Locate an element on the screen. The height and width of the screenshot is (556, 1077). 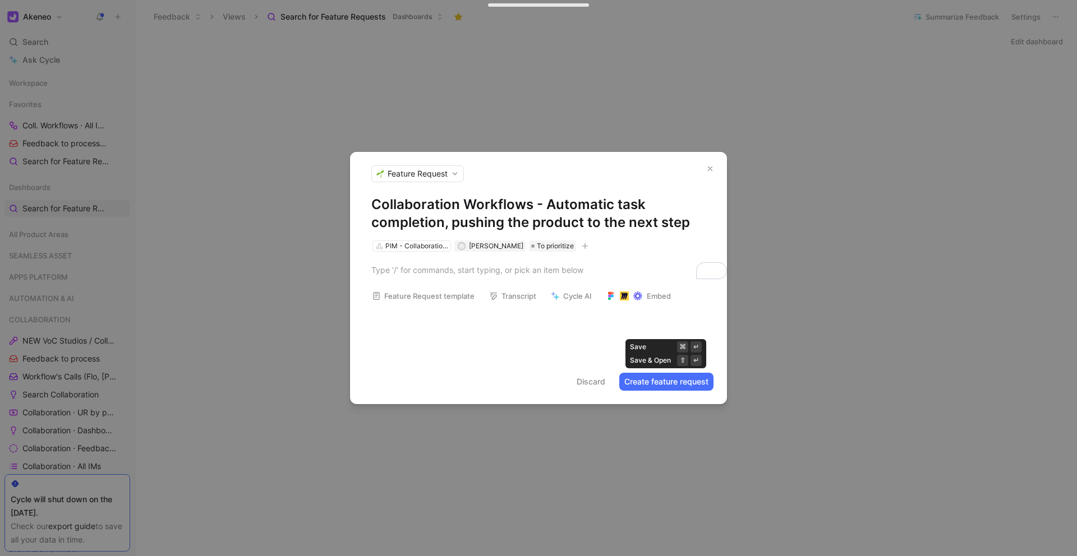
div: To prioritize is located at coordinates (553, 246).